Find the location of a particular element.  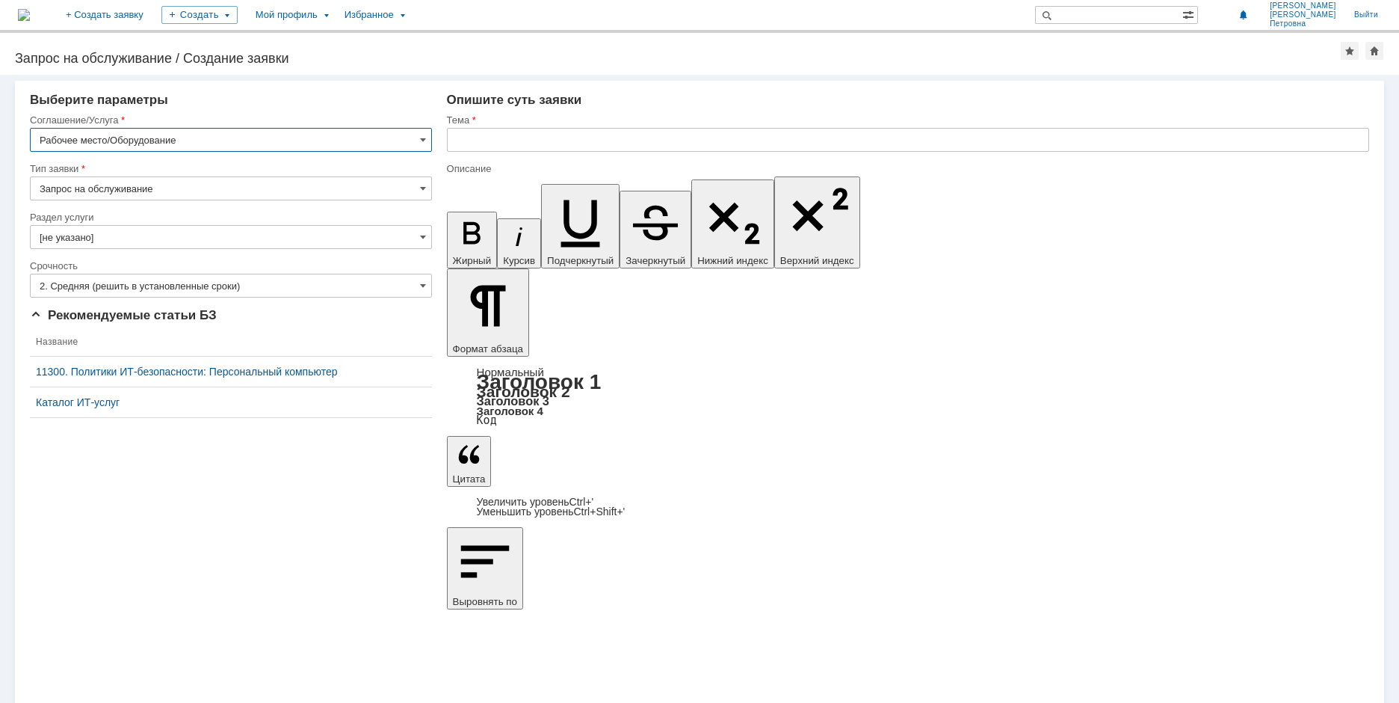

div: Каталог ИТ-услуг is located at coordinates (231, 402).